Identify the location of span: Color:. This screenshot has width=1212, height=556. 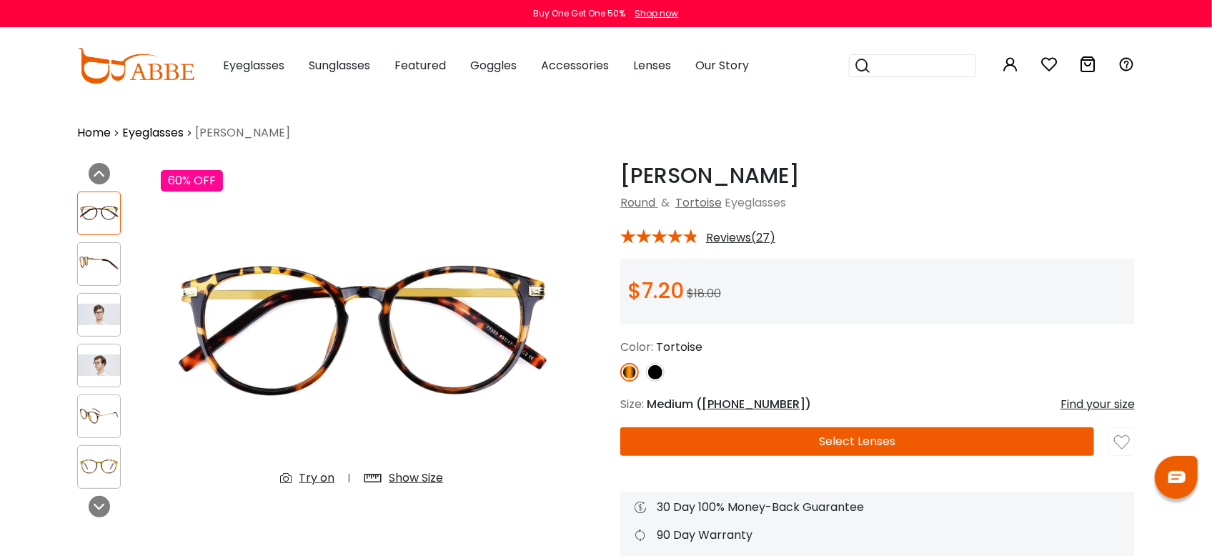
(637, 347).